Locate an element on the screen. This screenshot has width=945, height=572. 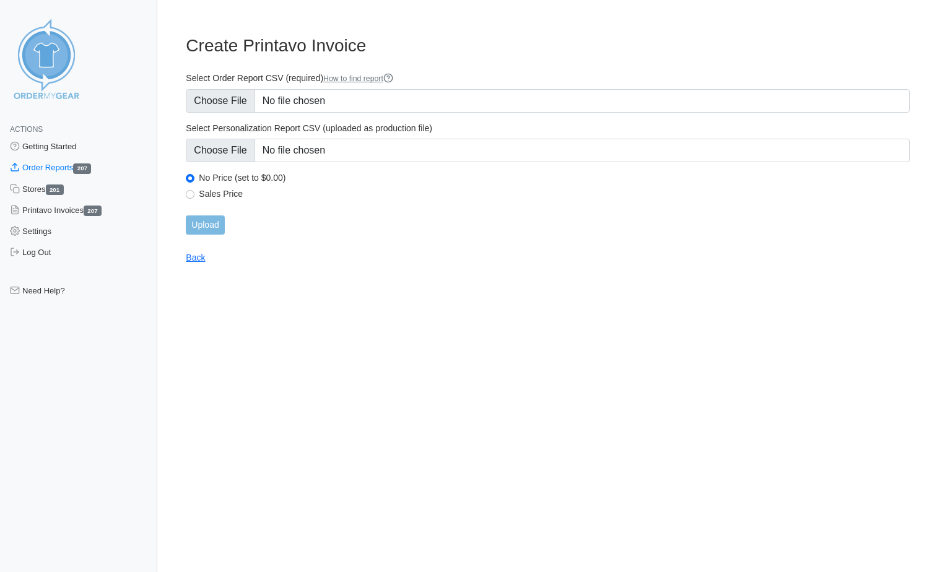
a: Back is located at coordinates (195, 258).